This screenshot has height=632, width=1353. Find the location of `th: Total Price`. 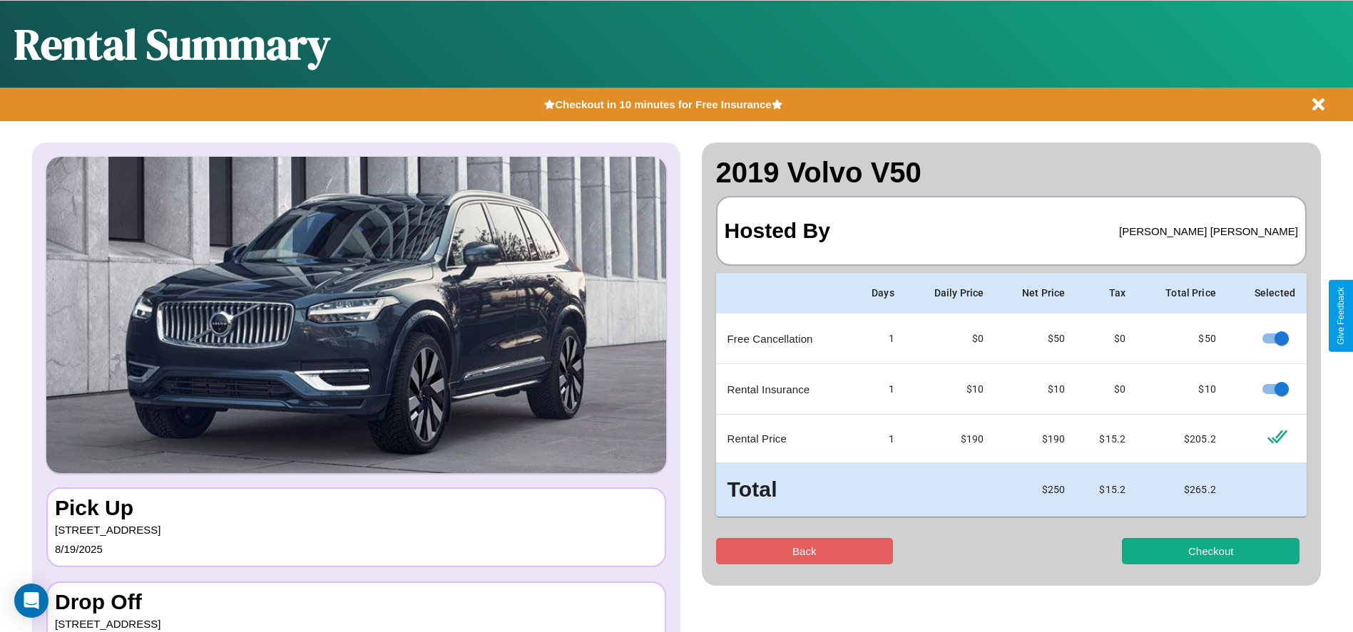

th: Total Price is located at coordinates (1181, 293).